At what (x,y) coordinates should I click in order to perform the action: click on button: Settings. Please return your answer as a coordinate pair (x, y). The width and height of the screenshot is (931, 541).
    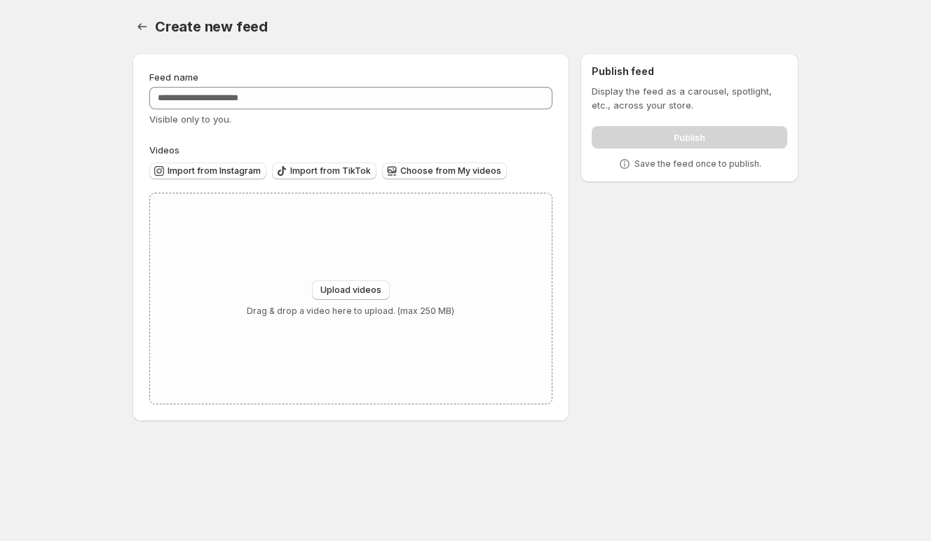
    Looking at the image, I should click on (142, 27).